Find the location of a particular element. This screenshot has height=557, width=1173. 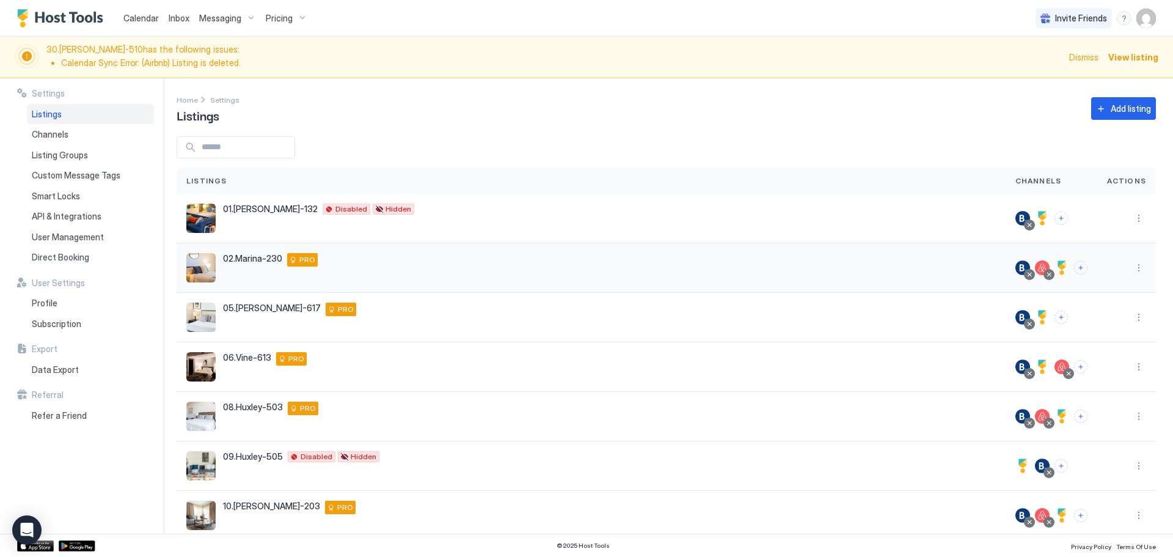

span: Dismiss is located at coordinates (1084, 57).